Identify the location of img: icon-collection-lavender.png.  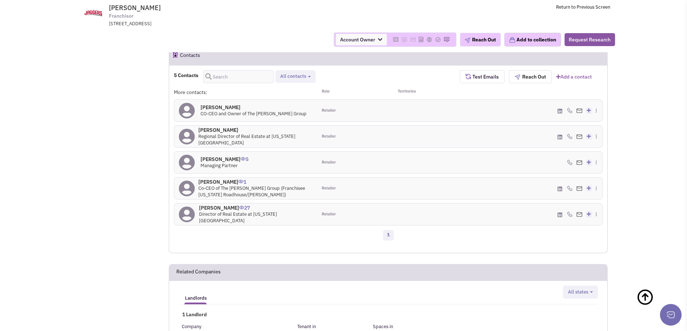
(512, 40).